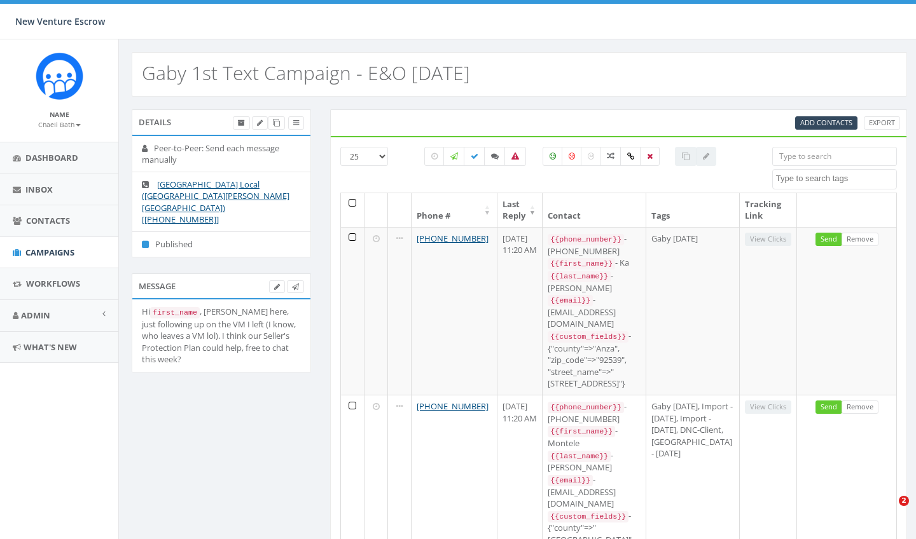  I want to click on th: Phone #: activate to sort column ascending, so click(454, 210).